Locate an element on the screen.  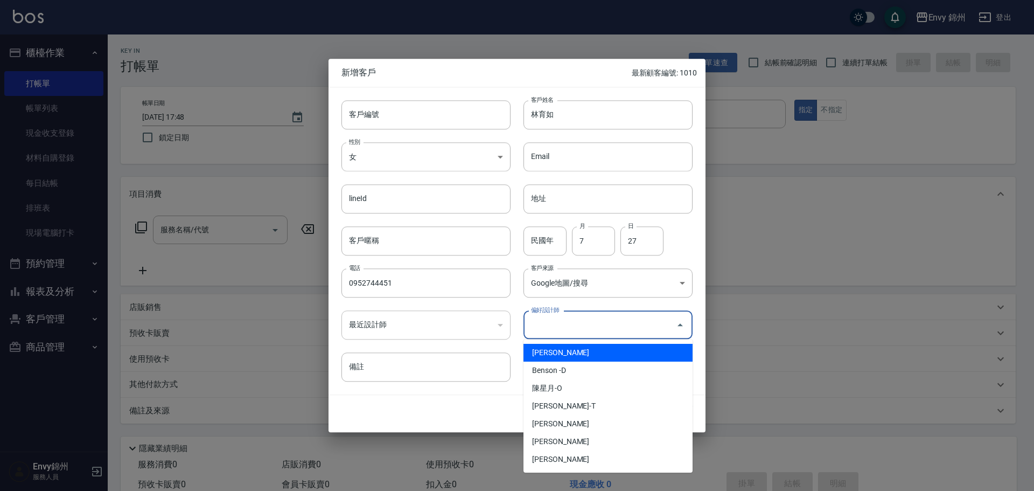
label: 電話 is located at coordinates (354, 267).